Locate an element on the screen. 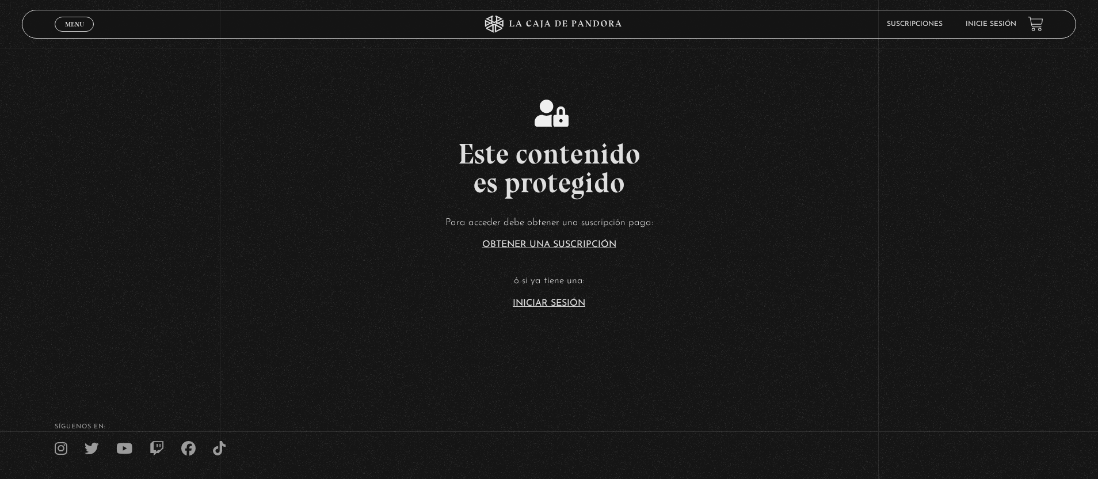  span: Cerrar is located at coordinates (74, 34).